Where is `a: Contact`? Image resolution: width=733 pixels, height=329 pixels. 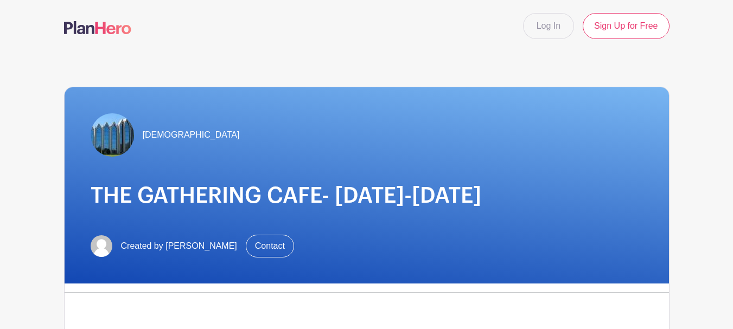 a: Contact is located at coordinates (270, 246).